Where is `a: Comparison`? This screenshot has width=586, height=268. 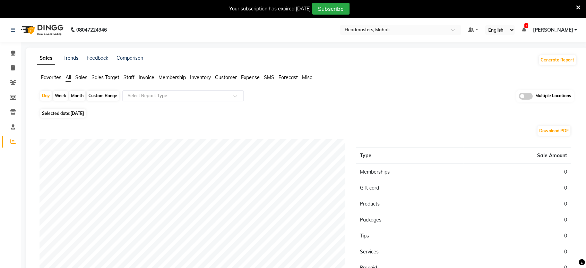
a: Comparison is located at coordinates (130, 58).